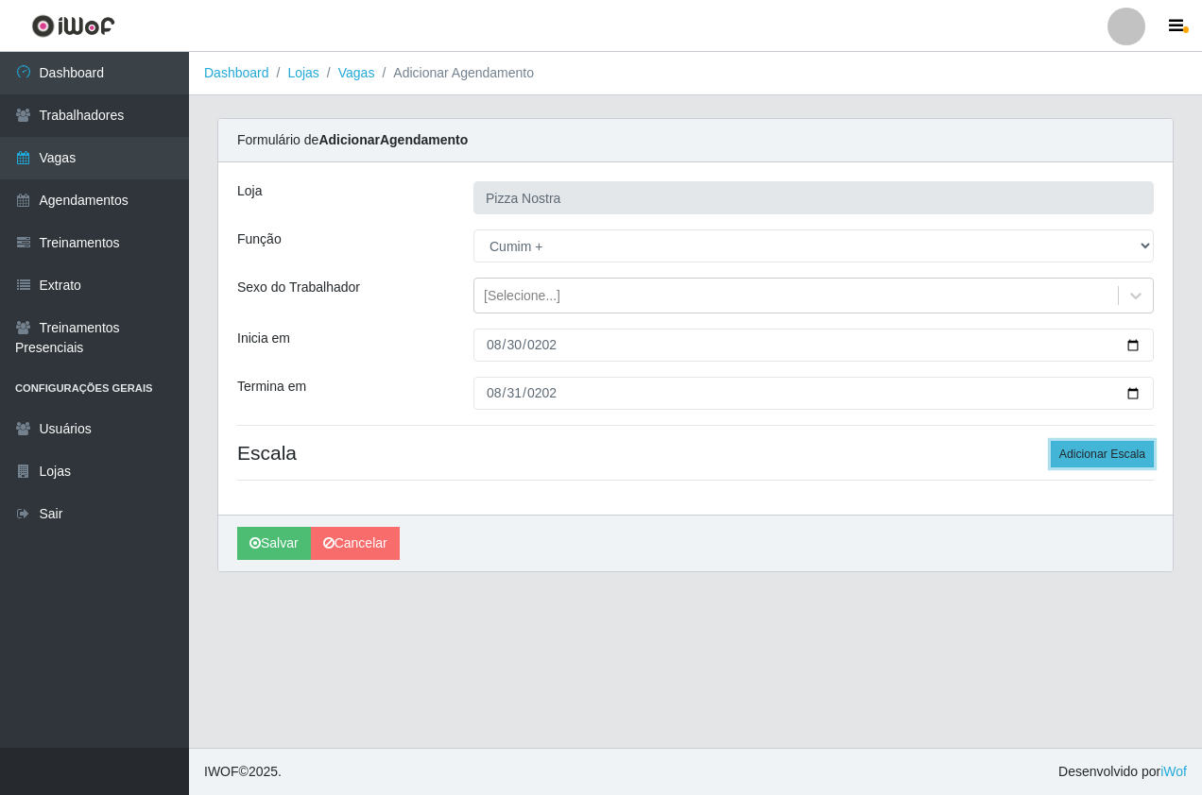  I want to click on img: CoreUI Logo, so click(73, 26).